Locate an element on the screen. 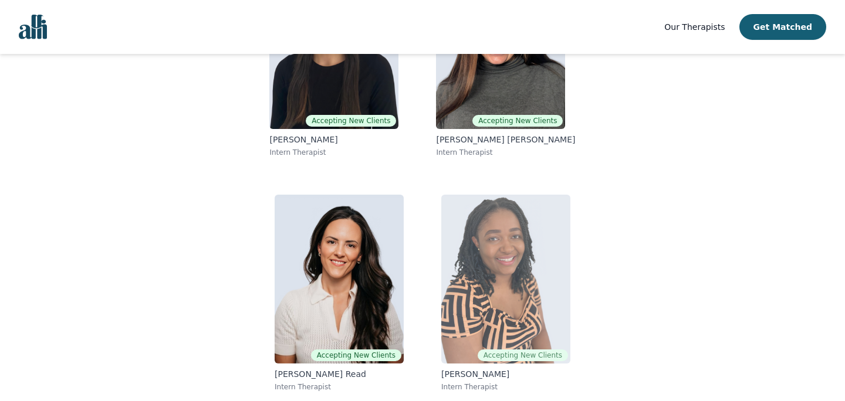  button: Get Matched is located at coordinates (783, 27).